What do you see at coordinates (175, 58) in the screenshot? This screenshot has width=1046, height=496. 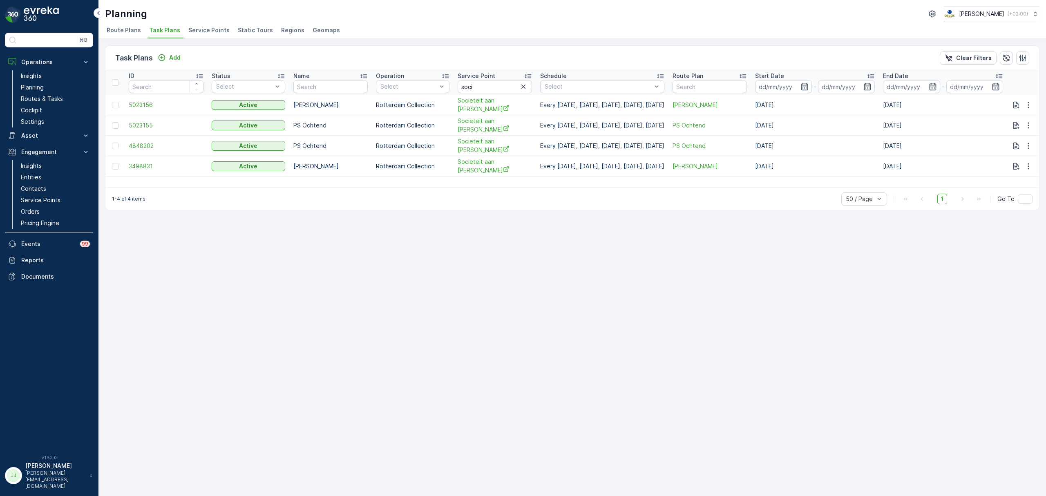 I see `p: Add` at bounding box center [175, 58].